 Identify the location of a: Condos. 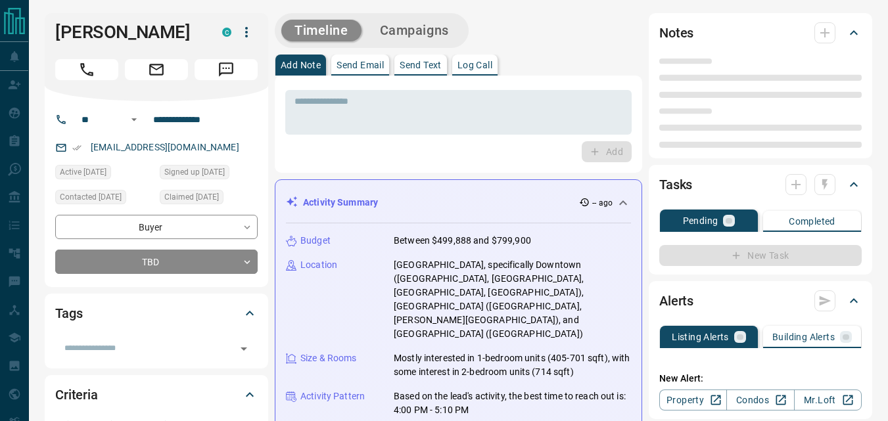
(760, 400).